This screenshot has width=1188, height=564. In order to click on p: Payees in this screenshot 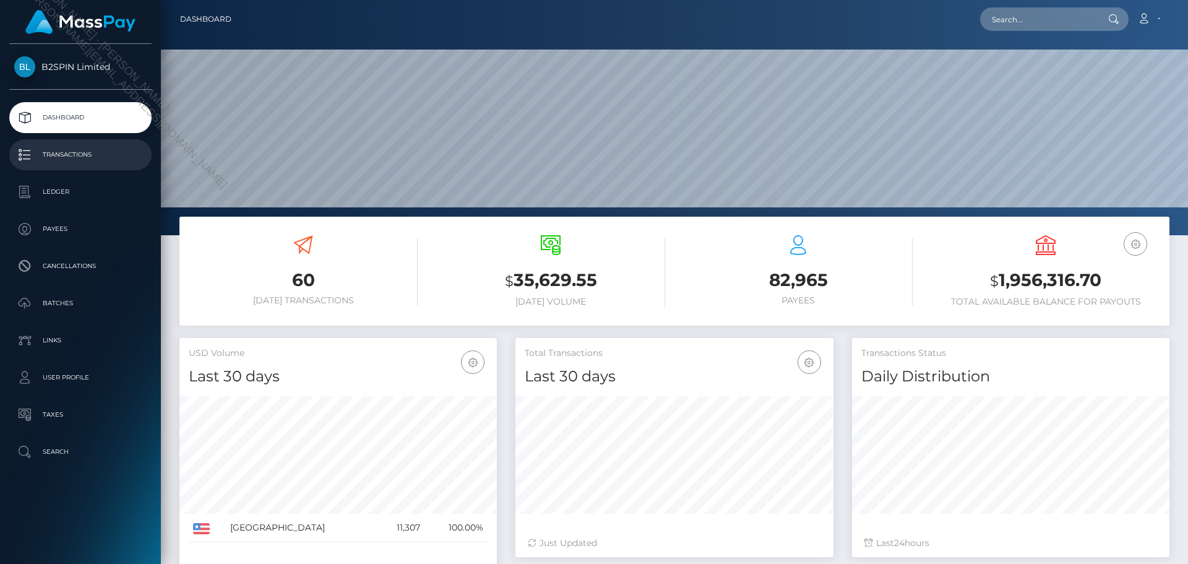, I will do `click(80, 229)`.